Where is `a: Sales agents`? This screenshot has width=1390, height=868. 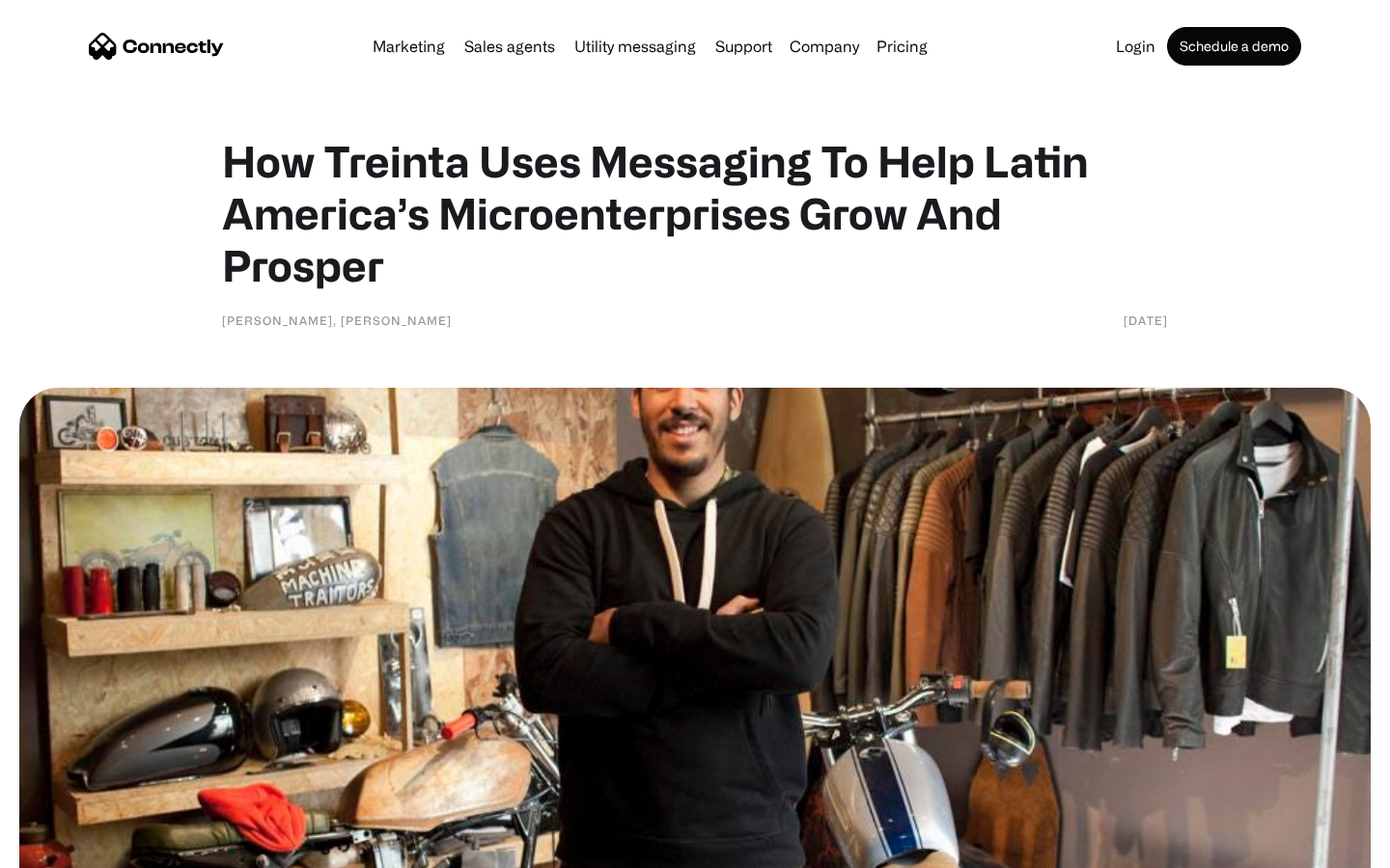 a: Sales agents is located at coordinates (509, 47).